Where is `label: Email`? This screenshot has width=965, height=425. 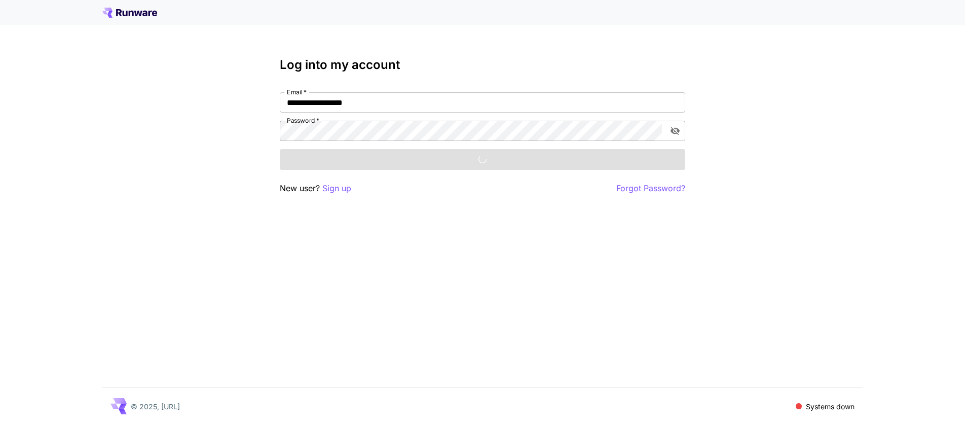
label: Email is located at coordinates (296, 92).